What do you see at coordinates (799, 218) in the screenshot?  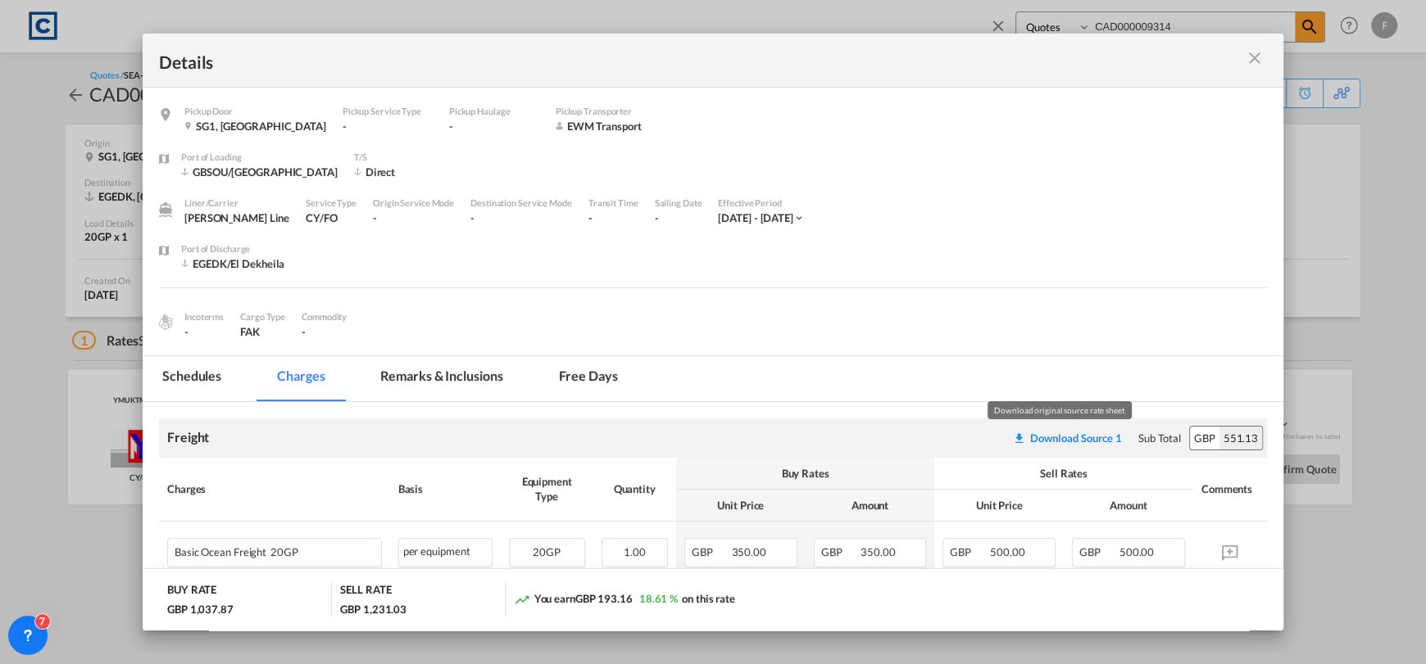 I see `md-icon: icon-chevron-down` at bounding box center [799, 218].